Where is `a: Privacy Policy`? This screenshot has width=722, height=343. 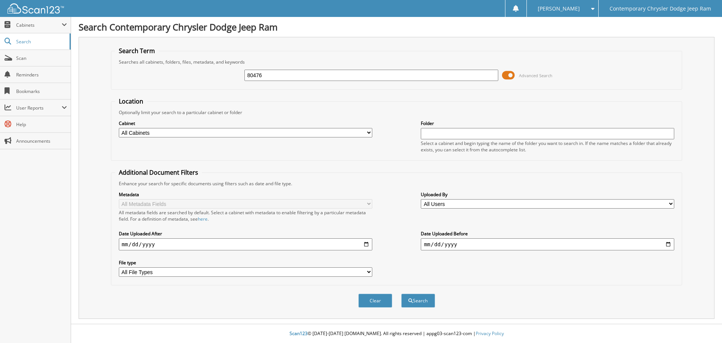 a: Privacy Policy is located at coordinates (490, 333).